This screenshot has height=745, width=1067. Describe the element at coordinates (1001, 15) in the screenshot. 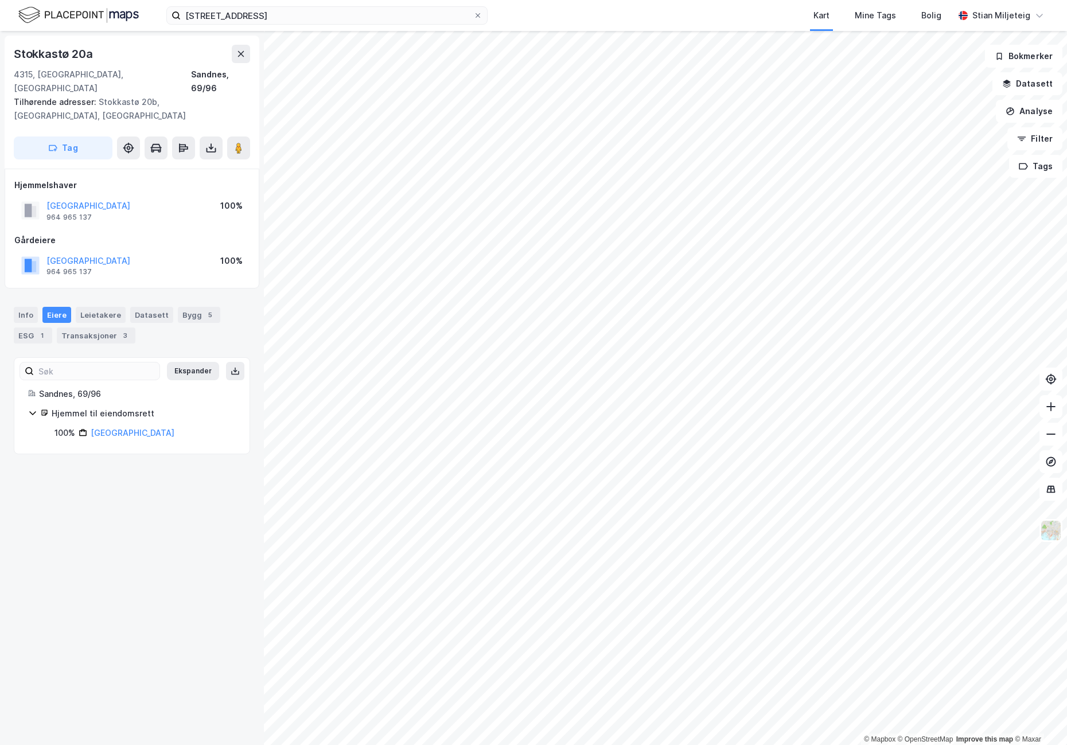

I see `div: Stian Miljeteig` at that location.